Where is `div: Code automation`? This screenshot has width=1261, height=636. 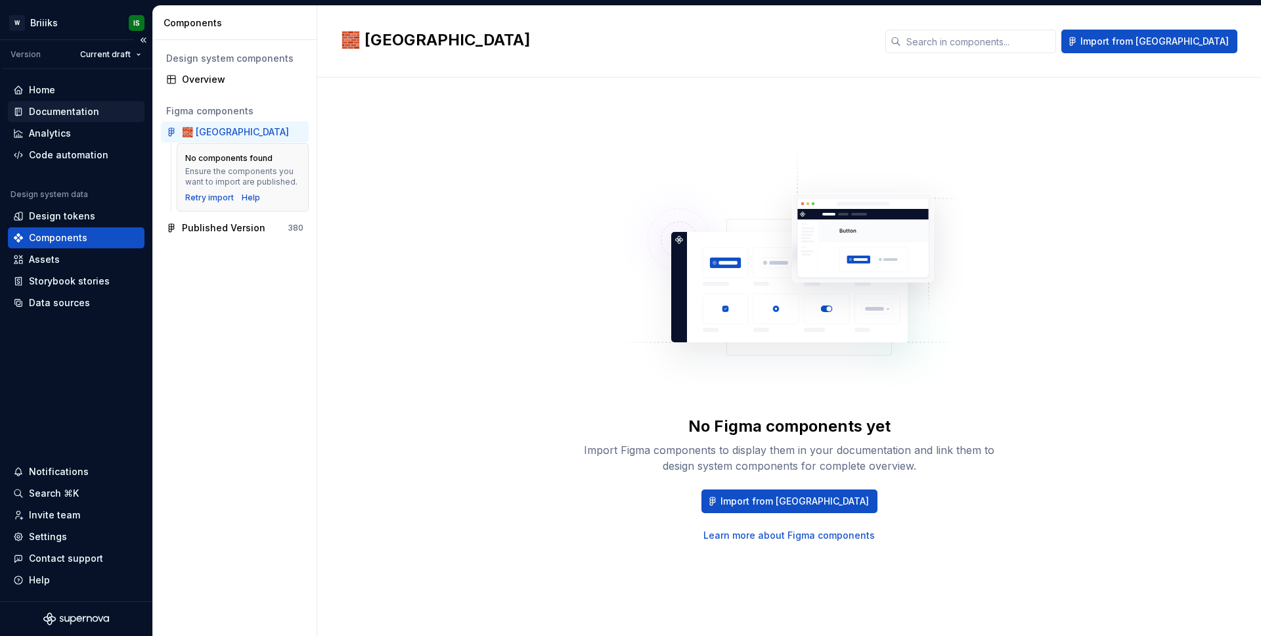
div: Code automation is located at coordinates (68, 155).